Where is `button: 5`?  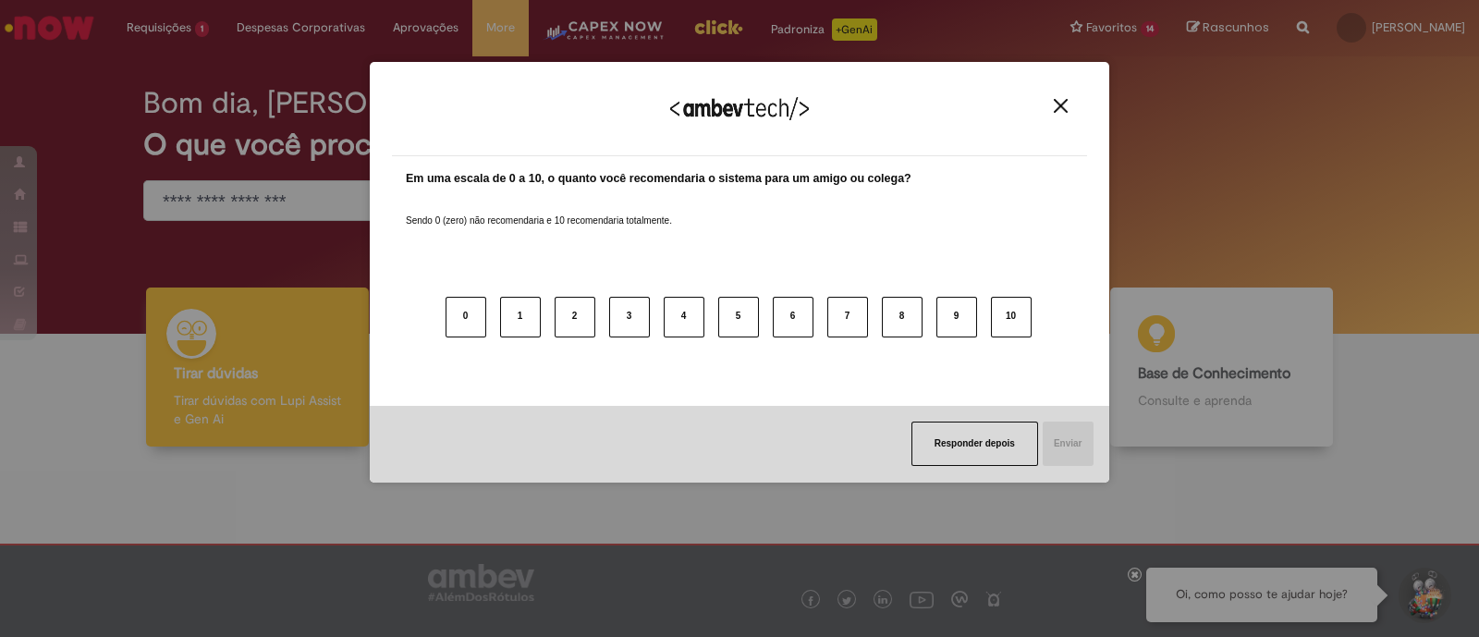 button: 5 is located at coordinates (739, 317).